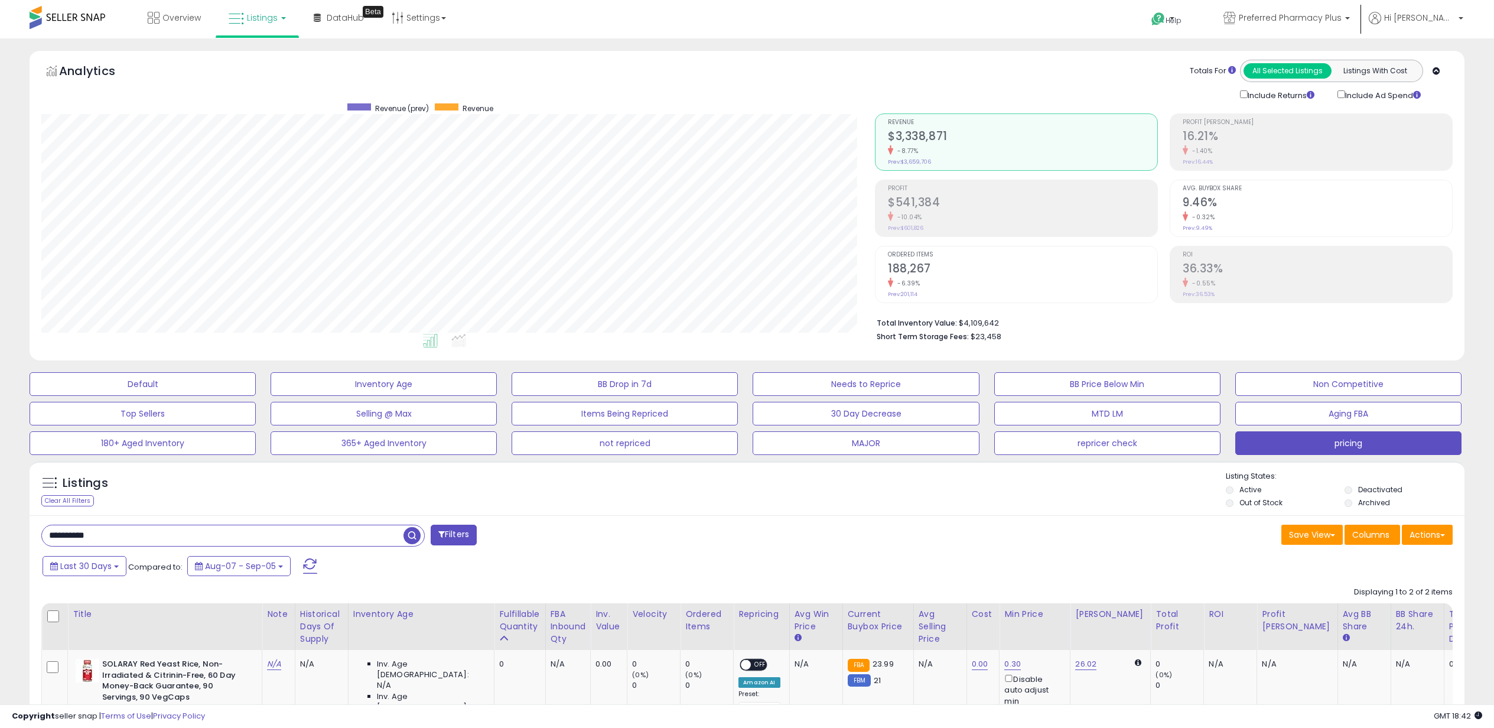 This screenshot has width=1494, height=728. I want to click on button: Items Being Repriced, so click(624, 414).